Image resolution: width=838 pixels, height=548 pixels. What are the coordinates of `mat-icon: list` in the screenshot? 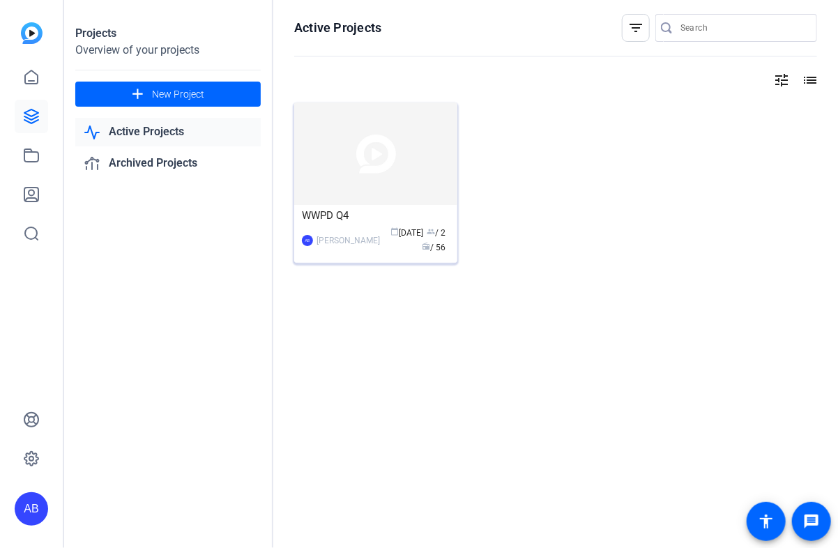 It's located at (809, 80).